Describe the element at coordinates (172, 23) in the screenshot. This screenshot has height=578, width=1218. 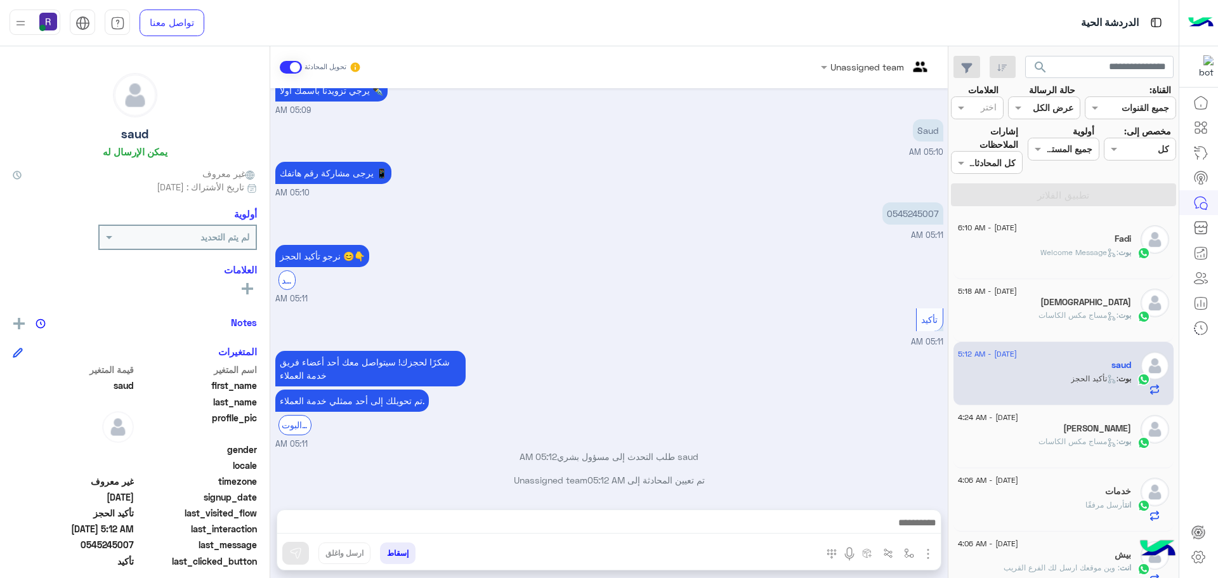
I see `a: تواصل معنا` at that location.